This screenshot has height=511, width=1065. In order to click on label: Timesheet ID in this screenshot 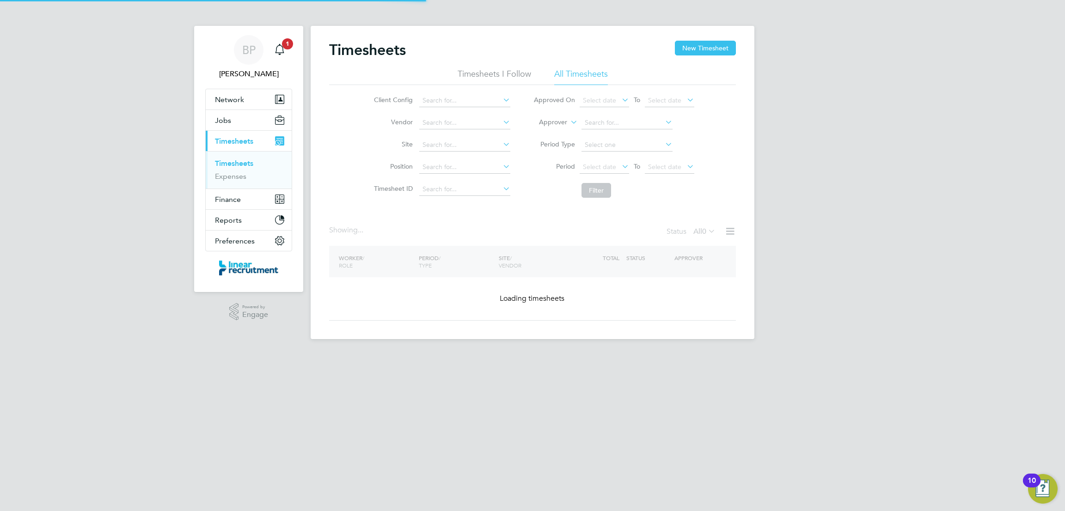, I will do `click(392, 189)`.